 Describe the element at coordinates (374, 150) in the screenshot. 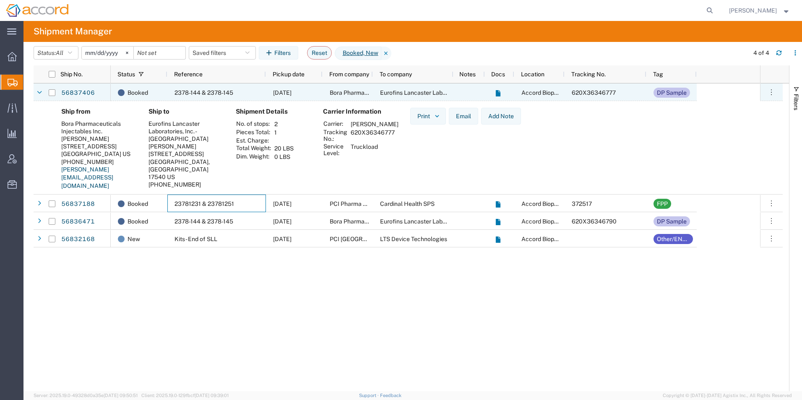

I see `td: Truckload` at that location.